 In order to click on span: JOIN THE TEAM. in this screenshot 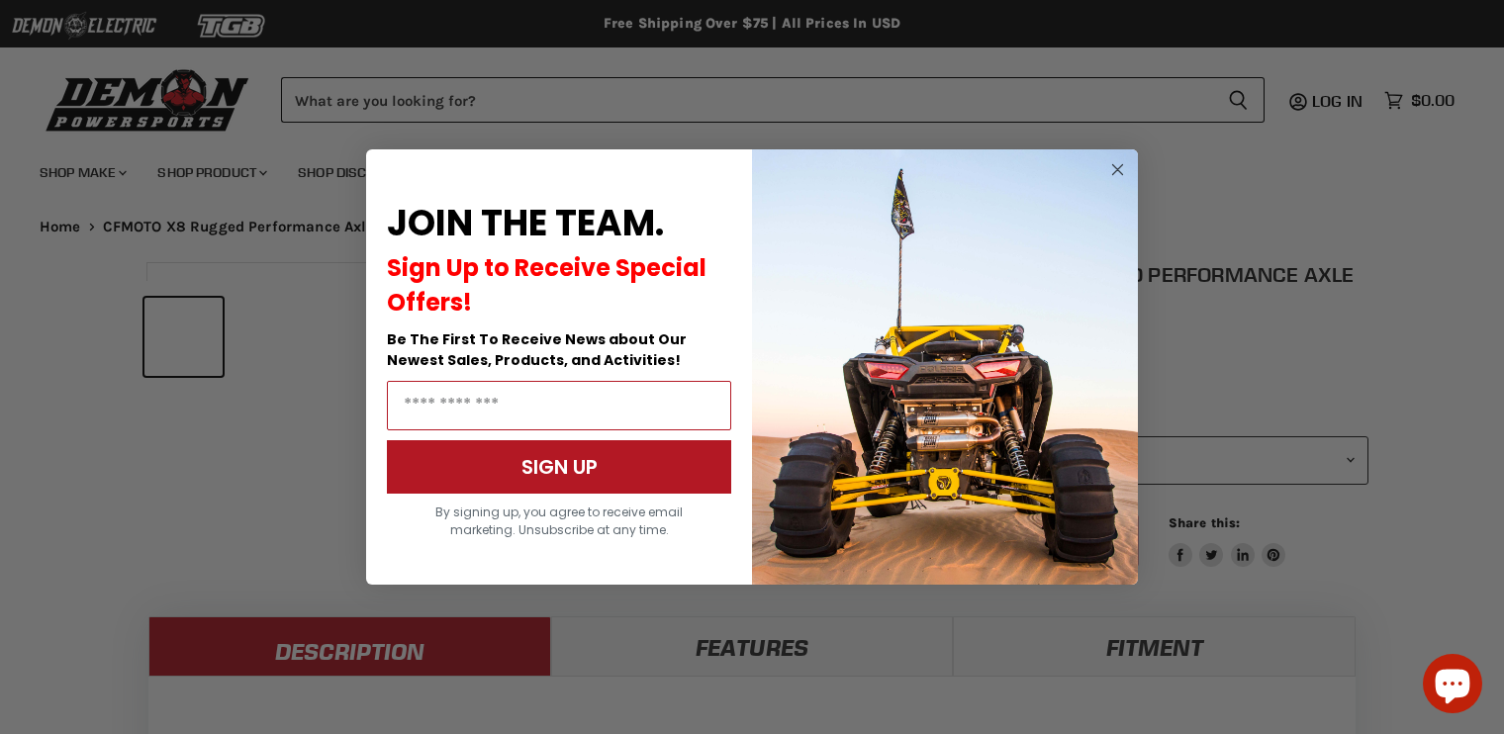, I will do `click(525, 223)`.